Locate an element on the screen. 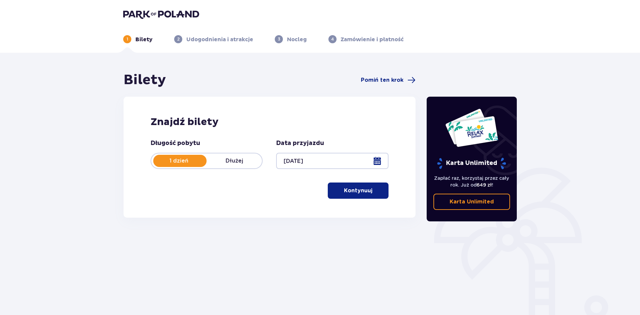 The height and width of the screenshot is (315, 640). span: 649 zł is located at coordinates (484, 185).